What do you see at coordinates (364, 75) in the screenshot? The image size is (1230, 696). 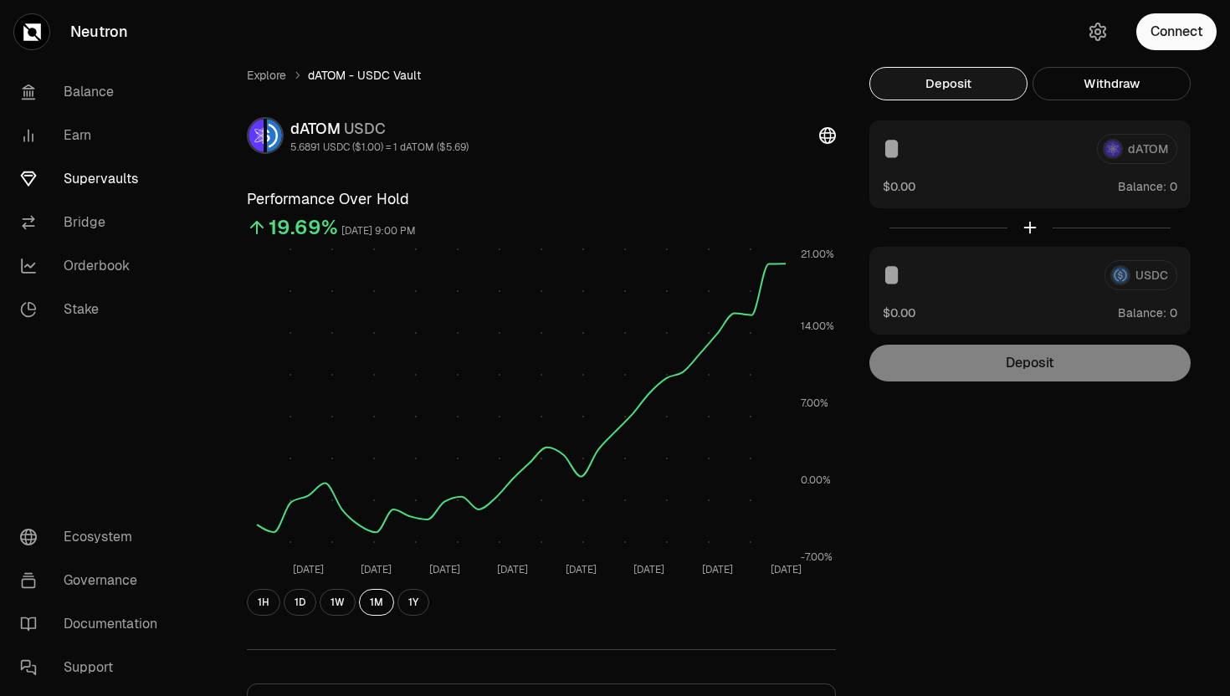 I see `span: dATOM - USDC Vault` at bounding box center [364, 75].